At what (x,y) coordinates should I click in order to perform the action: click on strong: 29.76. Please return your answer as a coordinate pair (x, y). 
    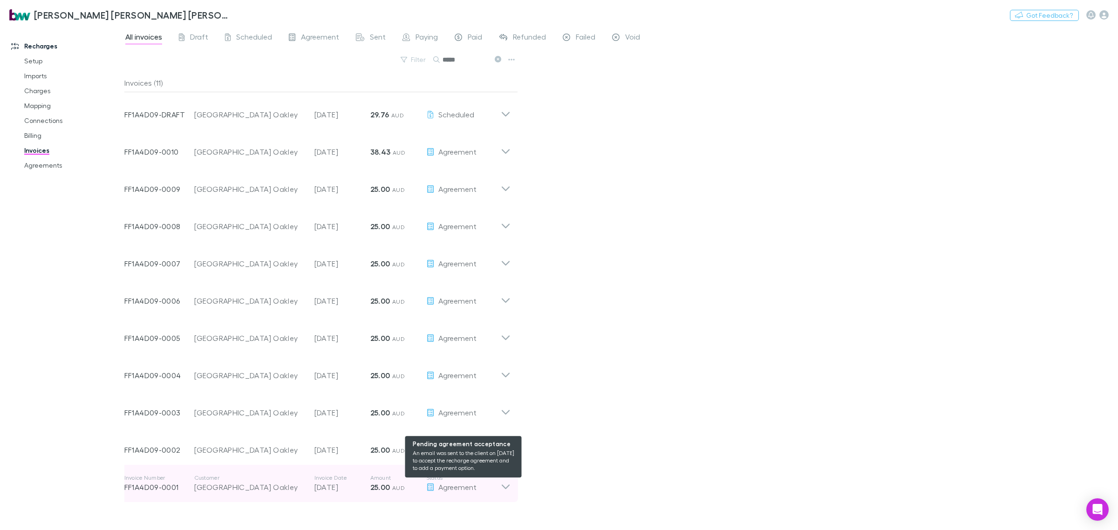
    Looking at the image, I should click on (380, 115).